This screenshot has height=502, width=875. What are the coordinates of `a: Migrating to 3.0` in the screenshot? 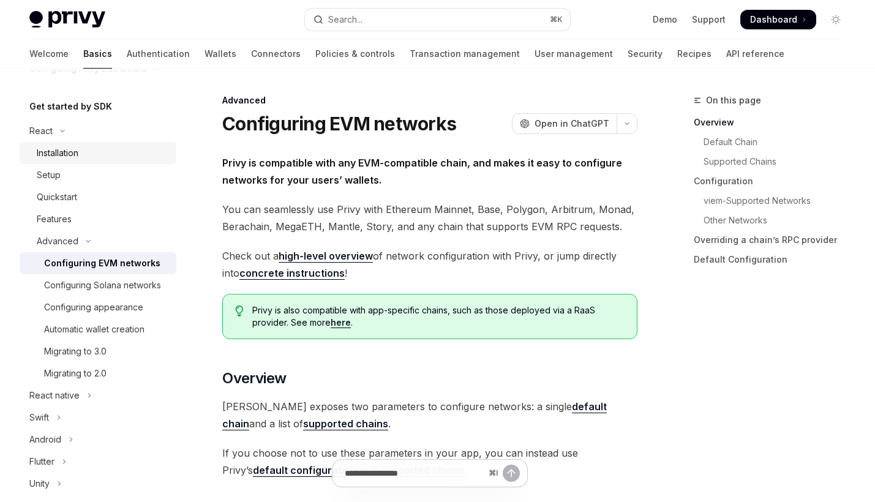 It's located at (98, 352).